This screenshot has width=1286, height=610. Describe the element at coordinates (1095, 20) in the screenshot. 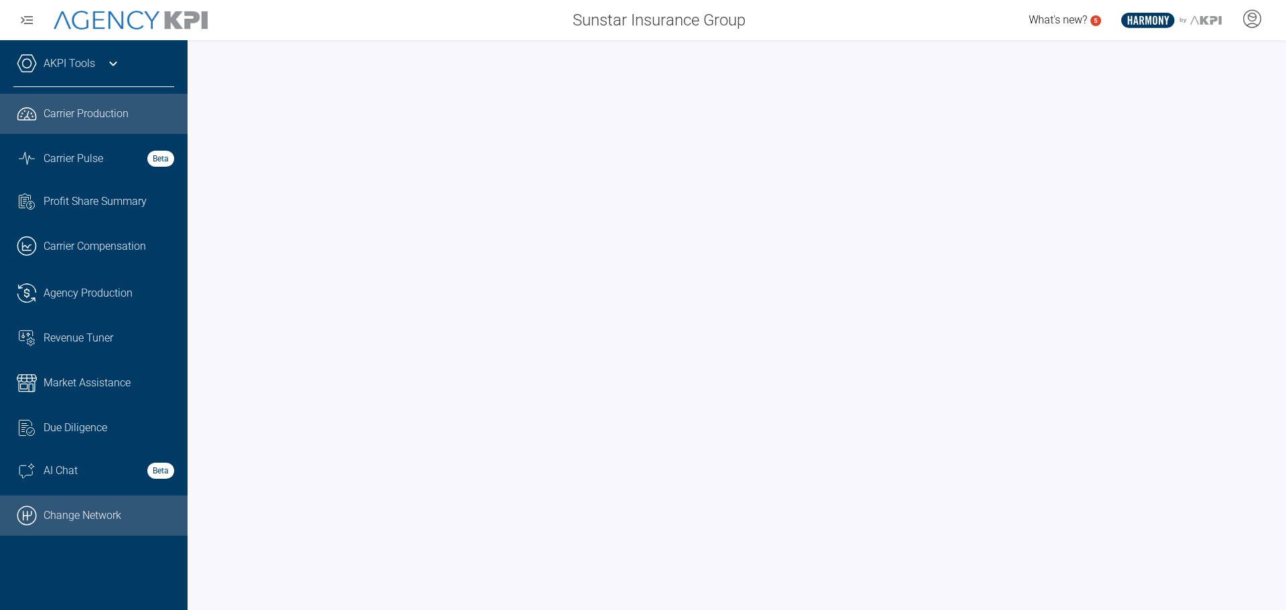

I see `text: 5` at that location.